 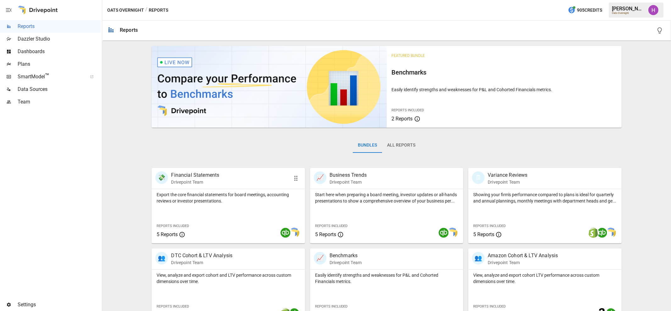 What do you see at coordinates (504, 72) in the screenshot?
I see `h6: Benchmarks` at bounding box center [504, 72].